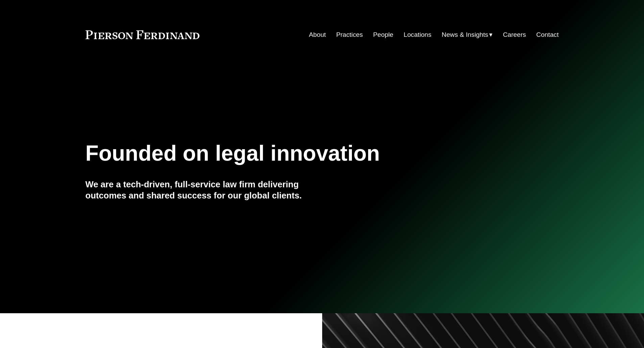 Image resolution: width=644 pixels, height=348 pixels. Describe the element at coordinates (417, 35) in the screenshot. I see `a: Locations` at that location.